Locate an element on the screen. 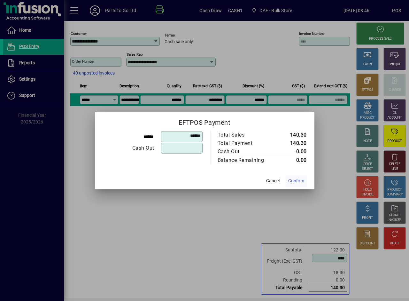 This screenshot has height=301, width=409. h2: EFTPOS Payment is located at coordinates (205, 121).